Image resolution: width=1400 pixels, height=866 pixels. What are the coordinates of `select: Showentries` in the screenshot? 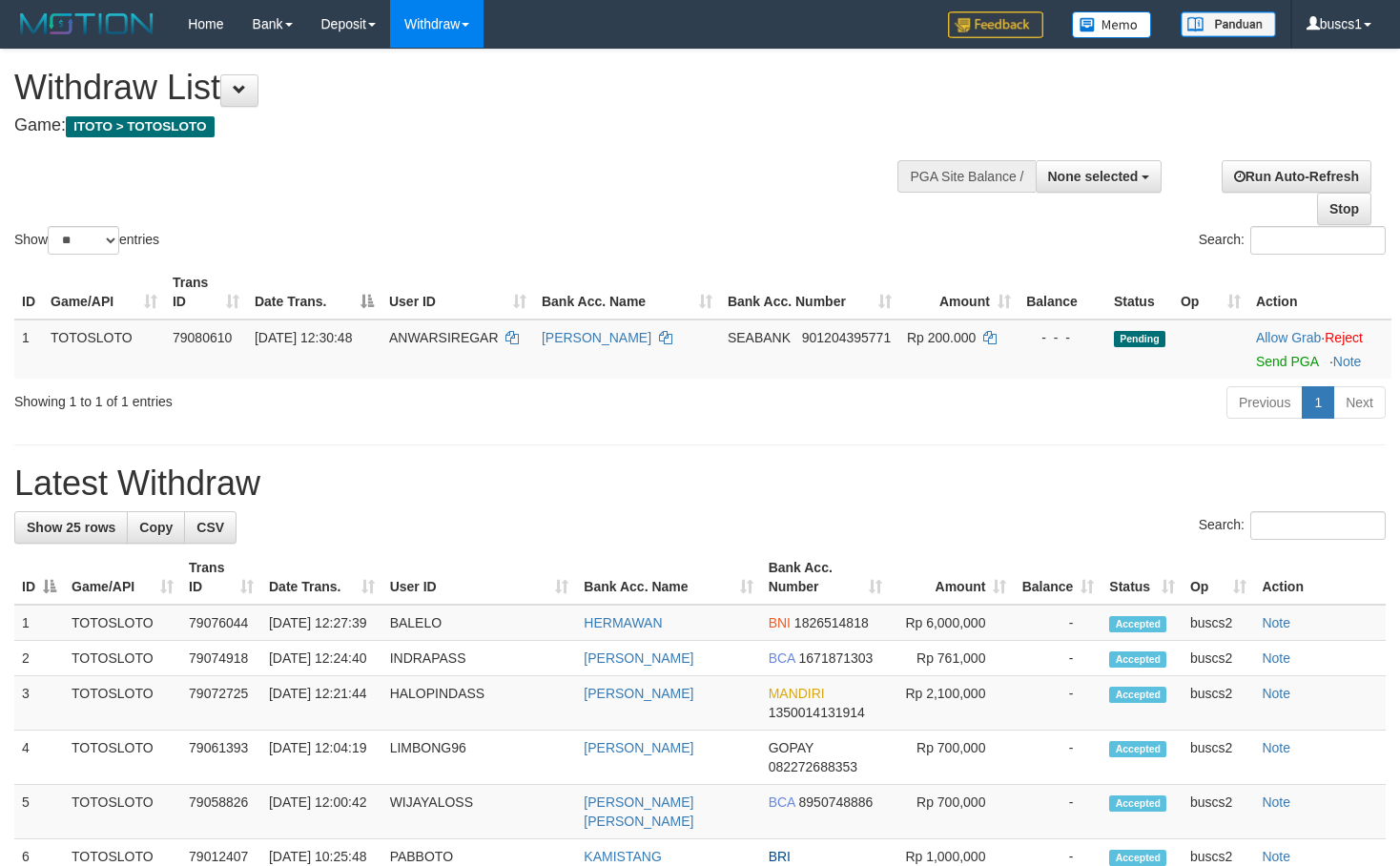 It's located at (83, 240).